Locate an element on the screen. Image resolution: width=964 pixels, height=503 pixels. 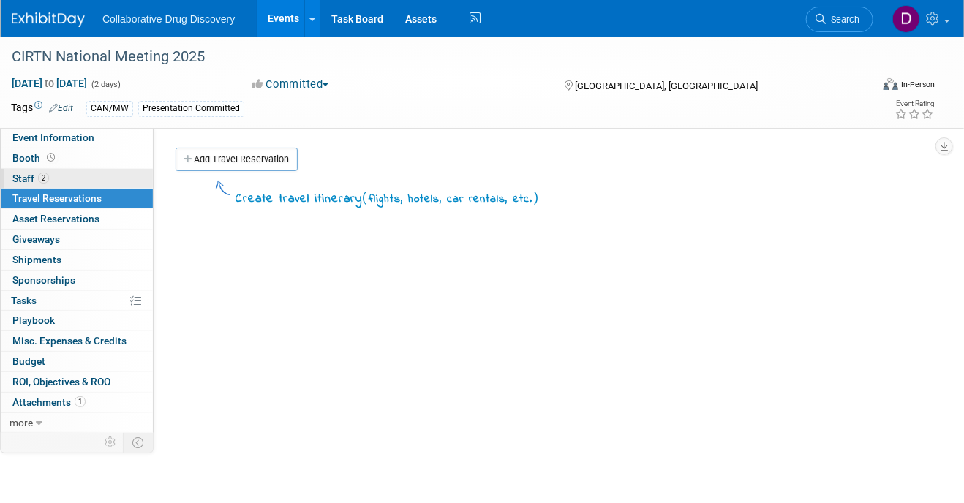
a: Tasks is located at coordinates (77, 301).